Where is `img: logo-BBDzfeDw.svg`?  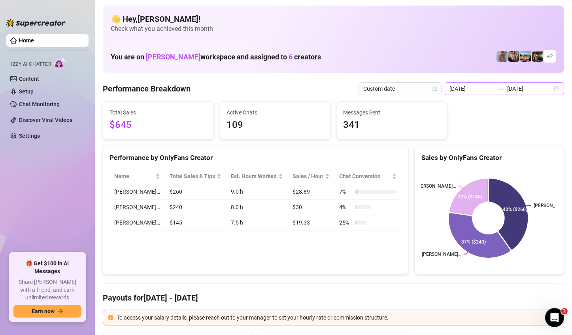
img: logo-BBDzfeDw.svg is located at coordinates (36, 23).